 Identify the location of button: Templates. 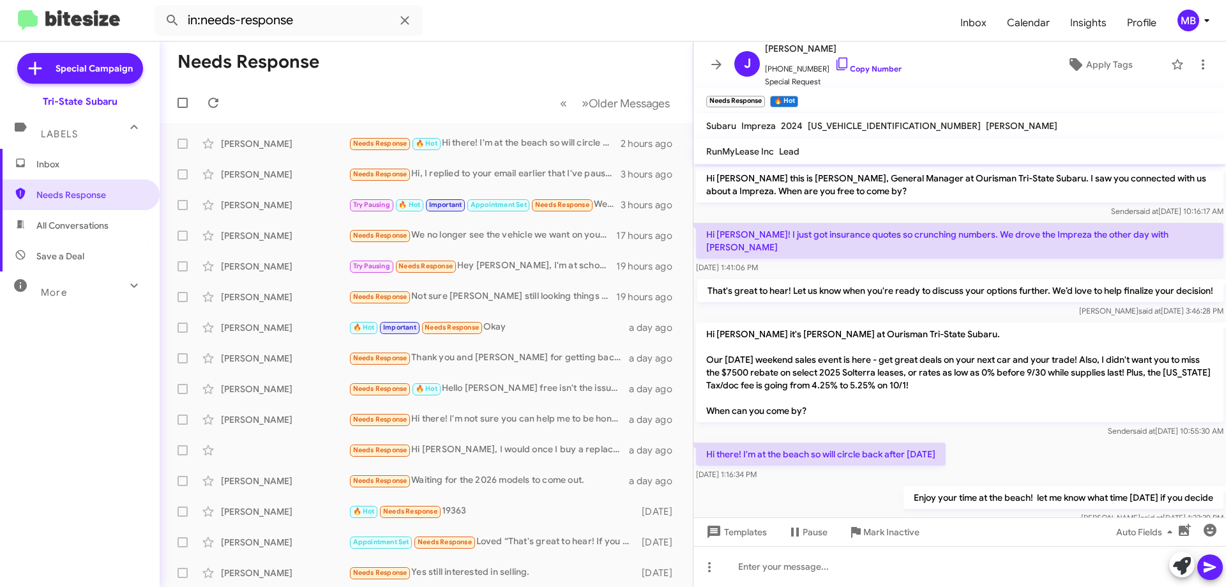
(735, 532).